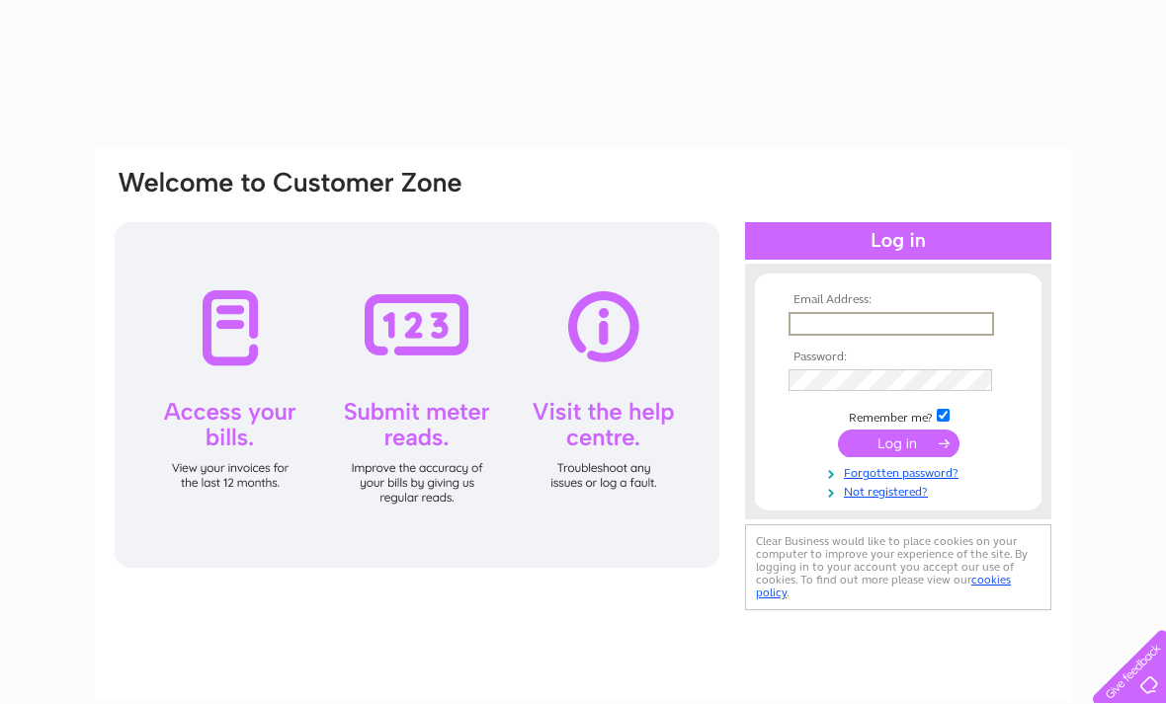 This screenshot has width=1166, height=704. What do you see at coordinates (898, 358) in the screenshot?
I see `th: Password:` at bounding box center [898, 358].